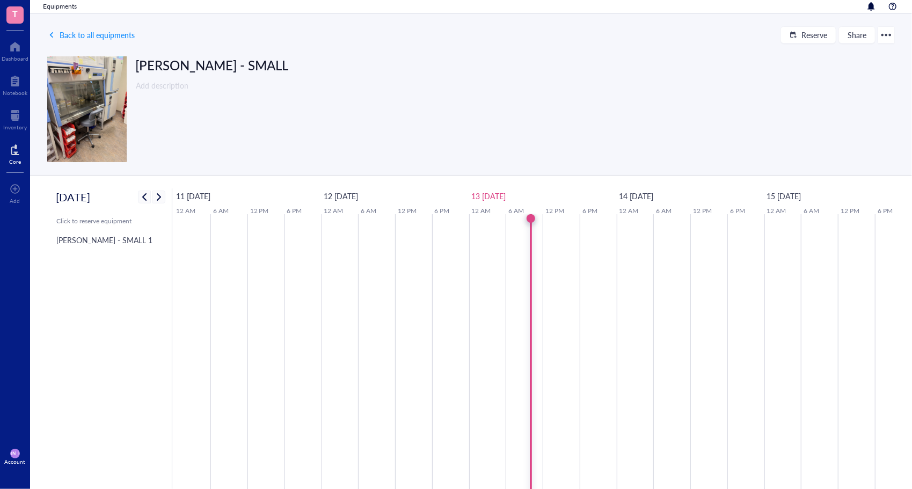  I want to click on span: Share, so click(857, 35).